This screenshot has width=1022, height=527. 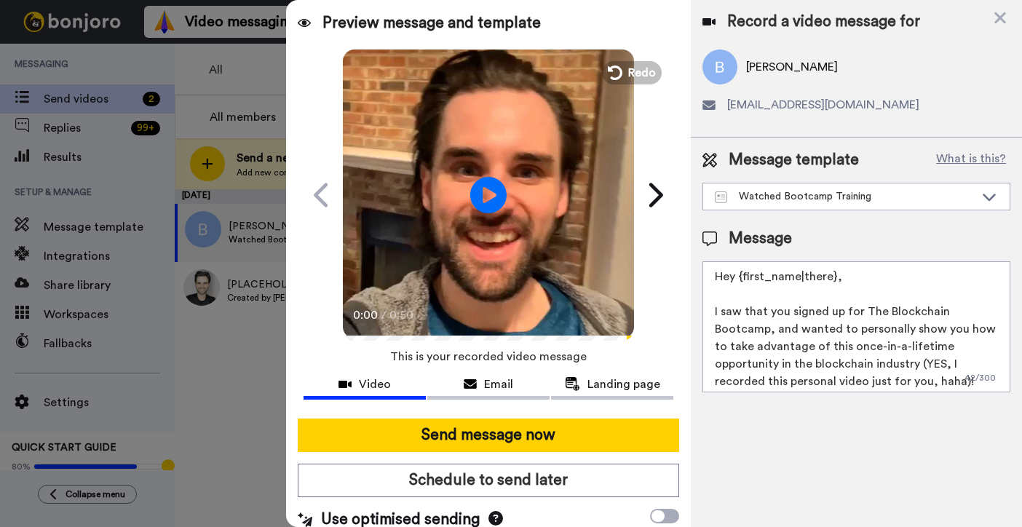 What do you see at coordinates (488, 357) in the screenshot?
I see `span: This is your recorded video message` at bounding box center [488, 357].